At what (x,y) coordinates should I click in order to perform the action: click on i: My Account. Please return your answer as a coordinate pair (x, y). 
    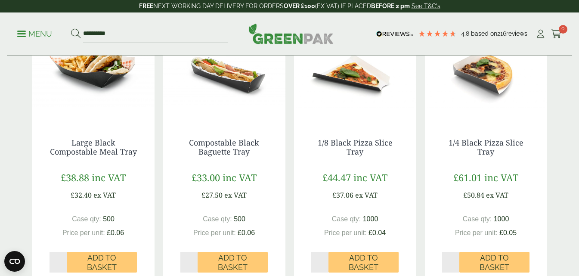
    Looking at the image, I should click on (540, 34).